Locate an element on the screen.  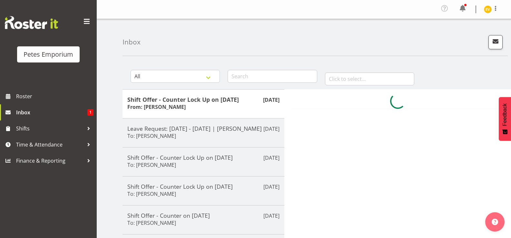
span: 1 is located at coordinates (90, 113).